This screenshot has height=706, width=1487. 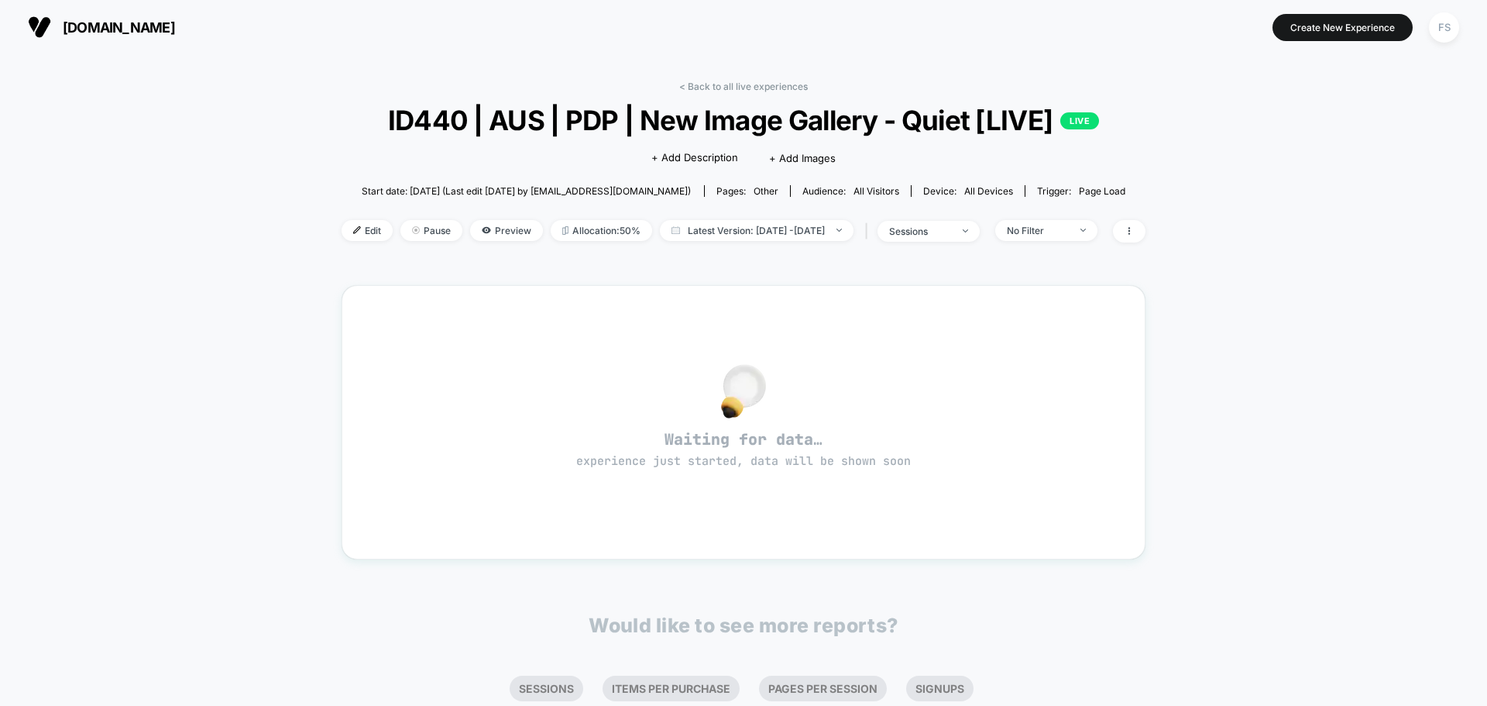 What do you see at coordinates (968, 191) in the screenshot?
I see `span: Device:` at bounding box center [968, 191].